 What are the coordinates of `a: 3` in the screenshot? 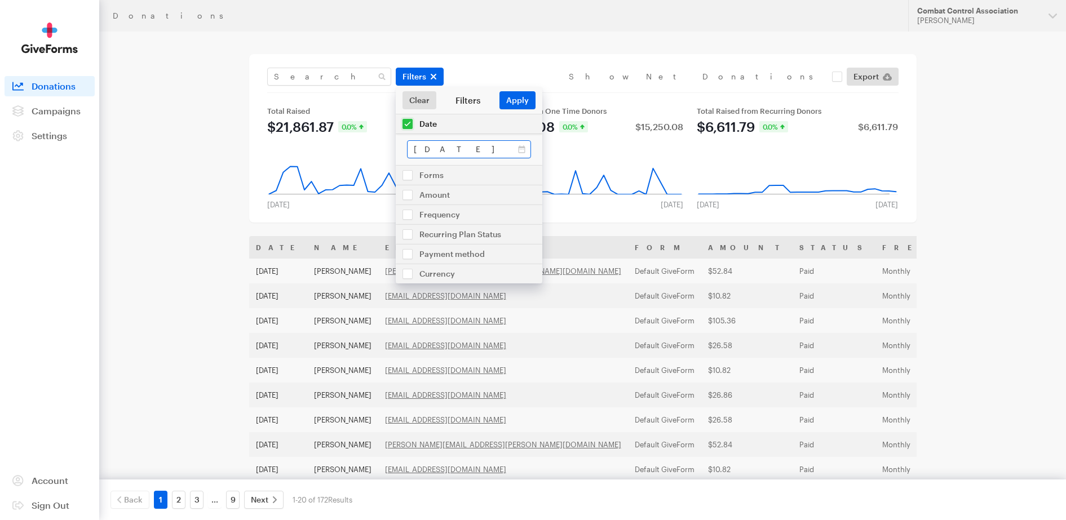 It's located at (197, 500).